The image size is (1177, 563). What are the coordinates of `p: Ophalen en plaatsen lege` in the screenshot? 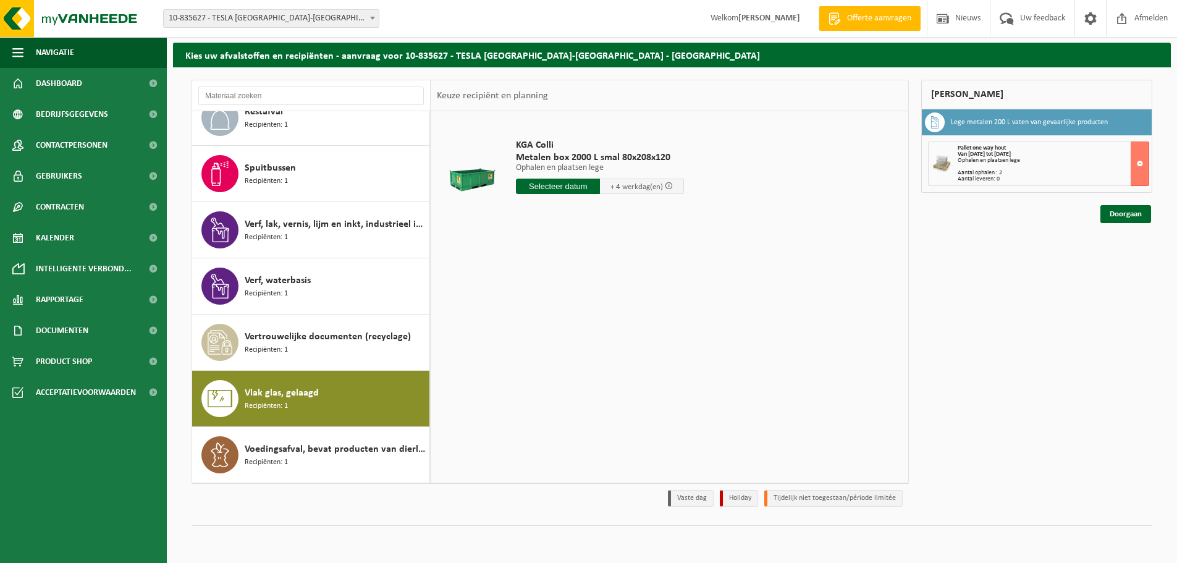 It's located at (600, 168).